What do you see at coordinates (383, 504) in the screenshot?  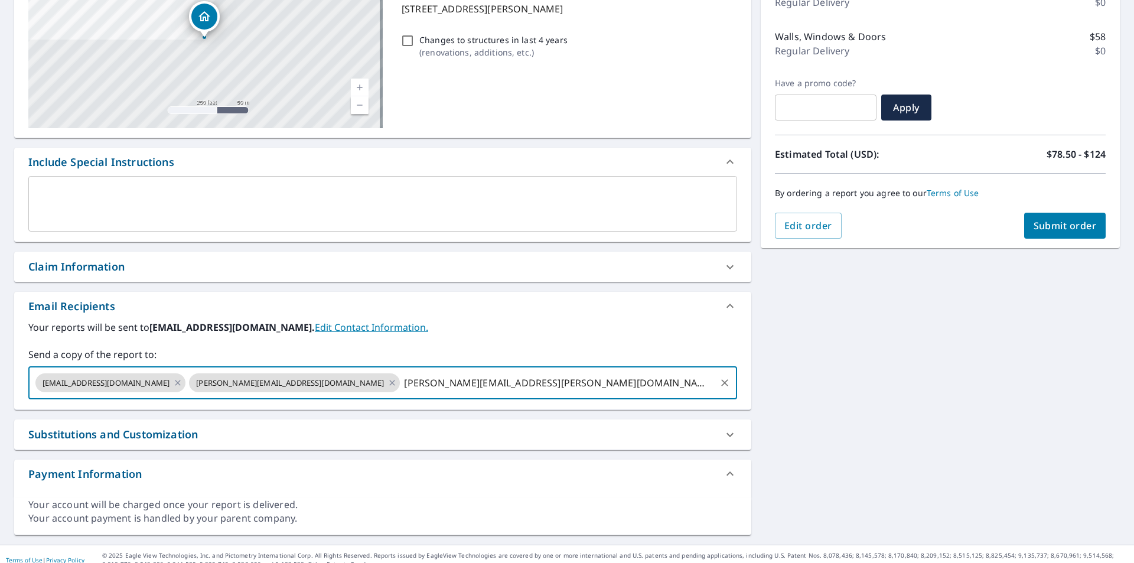 I see `div: Your account will be charged once your report is delivered.` at bounding box center [383, 504].